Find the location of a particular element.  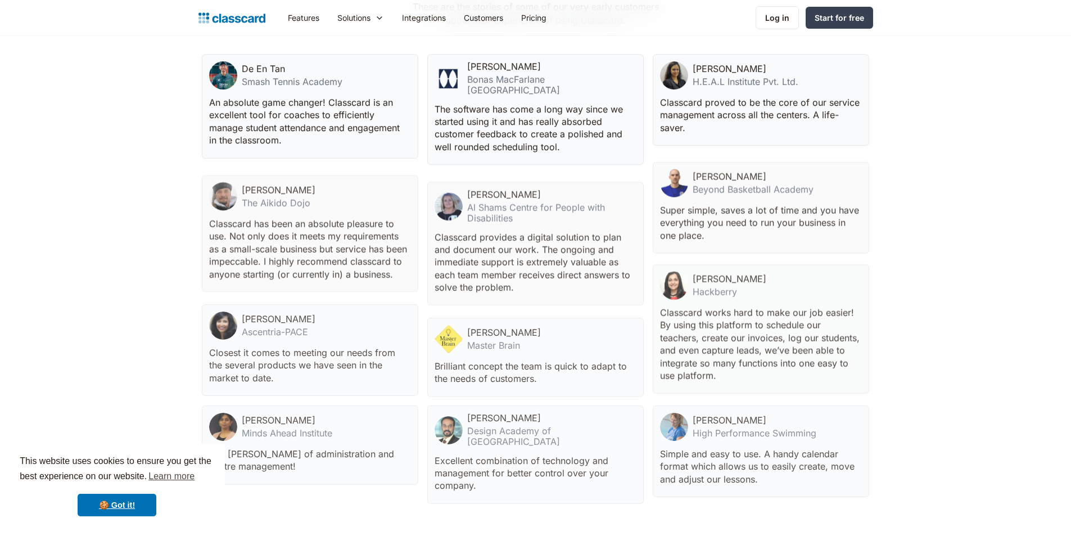

p: Brilliant concept the team is quick to adapt to the needs of customers. is located at coordinates (534, 372).